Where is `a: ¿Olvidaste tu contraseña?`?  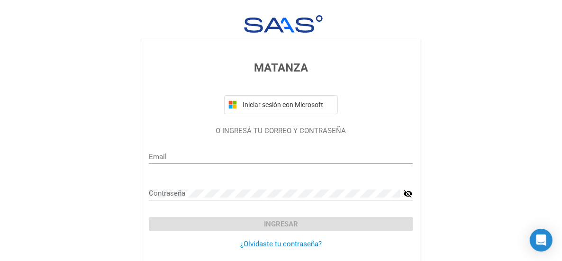
a: ¿Olvidaste tu contraseña? is located at coordinates (281, 244).